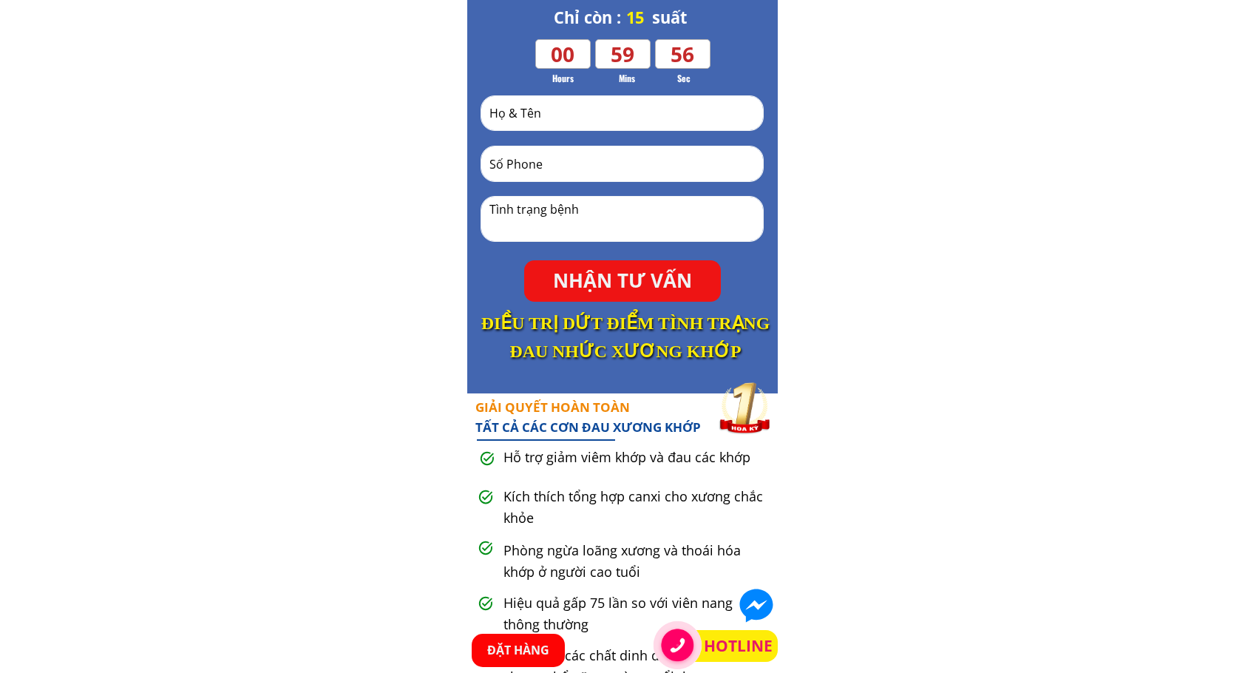 The height and width of the screenshot is (673, 1245). What do you see at coordinates (635, 561) in the screenshot?
I see `h3: Phòng ngừa loãng xương và thoái hóa khớp ở người cao tuổi` at bounding box center [635, 561].